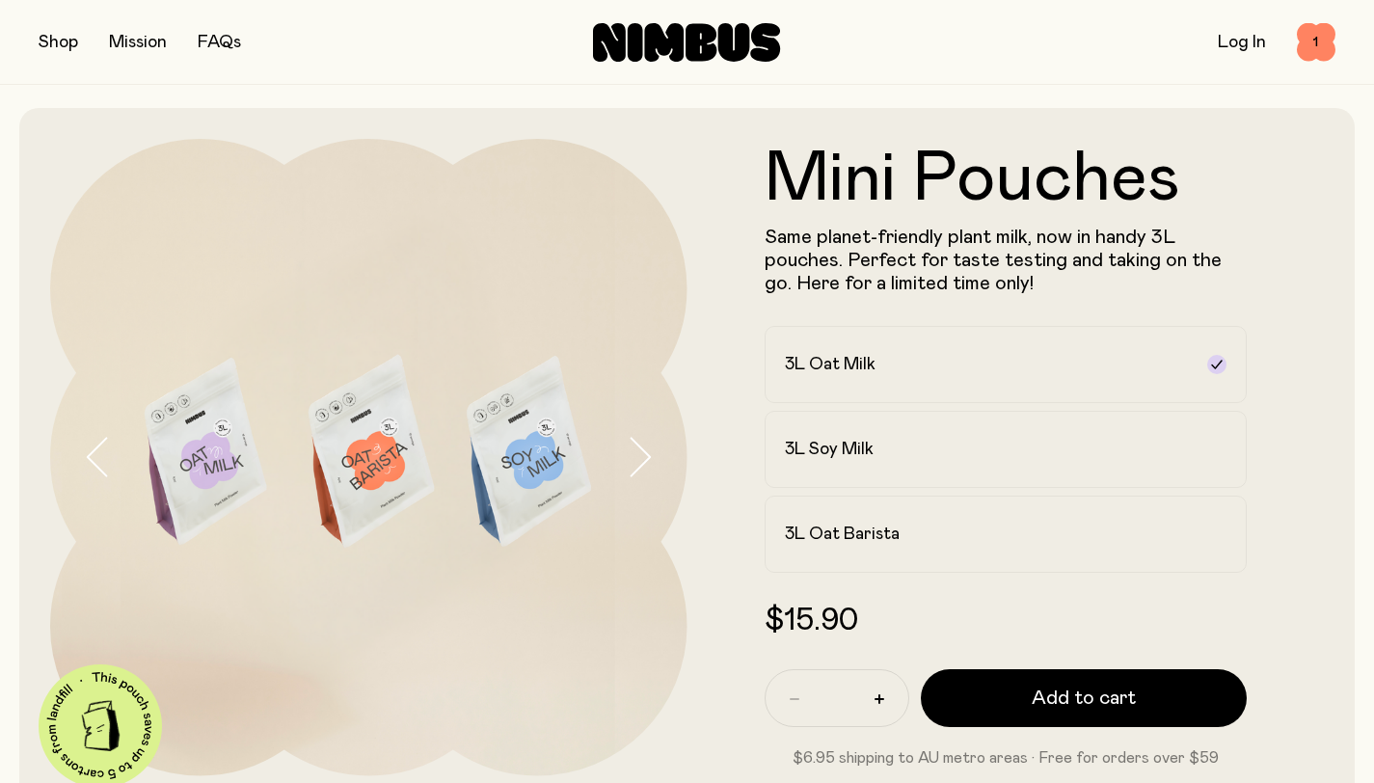  I want to click on h2: 3L Soy Milk, so click(829, 449).